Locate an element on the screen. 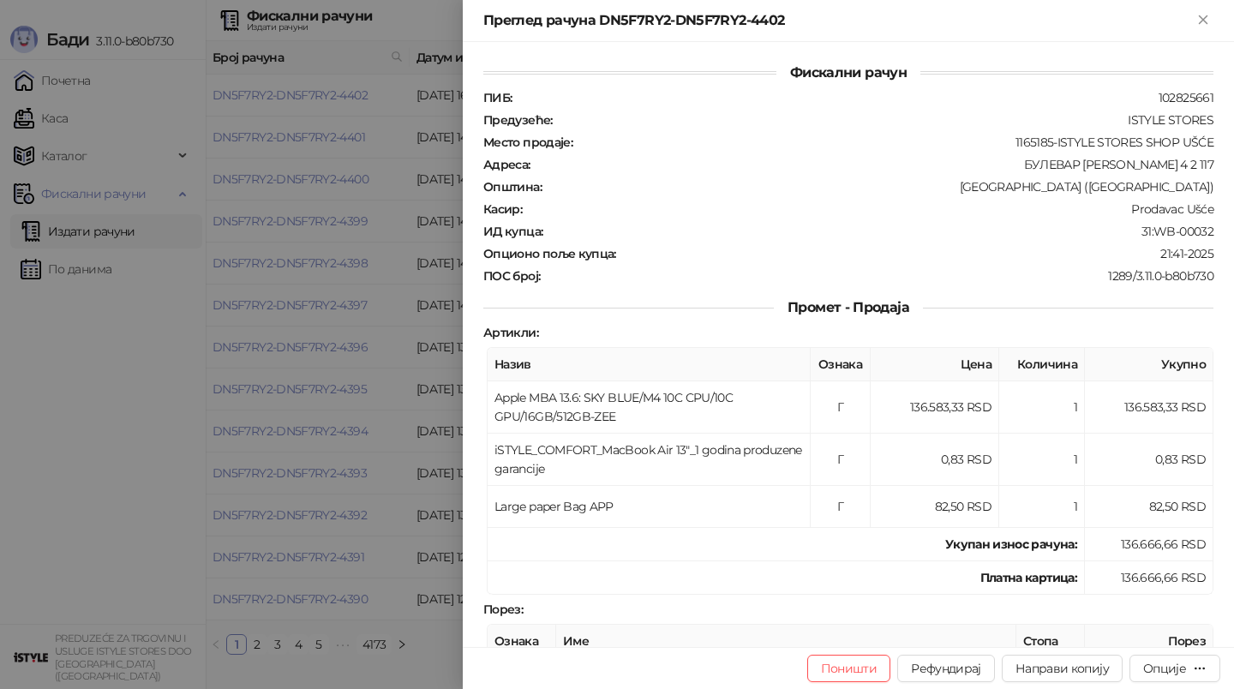 The width and height of the screenshot is (1234, 689). strong: ИД купца : is located at coordinates (512, 231).